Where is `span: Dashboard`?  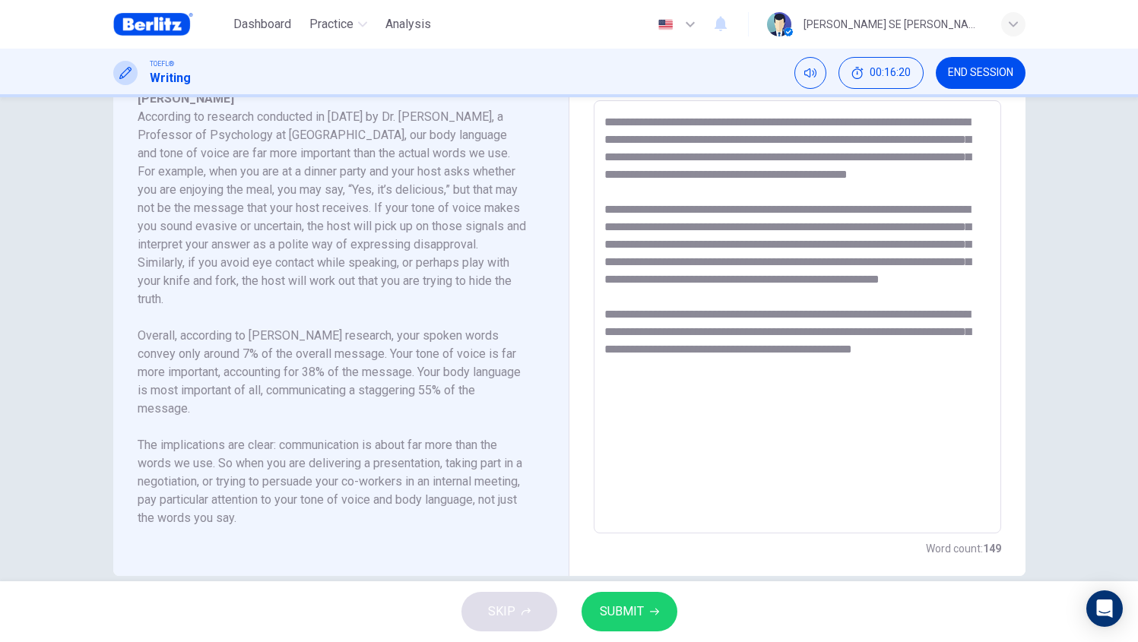 span: Dashboard is located at coordinates (262, 24).